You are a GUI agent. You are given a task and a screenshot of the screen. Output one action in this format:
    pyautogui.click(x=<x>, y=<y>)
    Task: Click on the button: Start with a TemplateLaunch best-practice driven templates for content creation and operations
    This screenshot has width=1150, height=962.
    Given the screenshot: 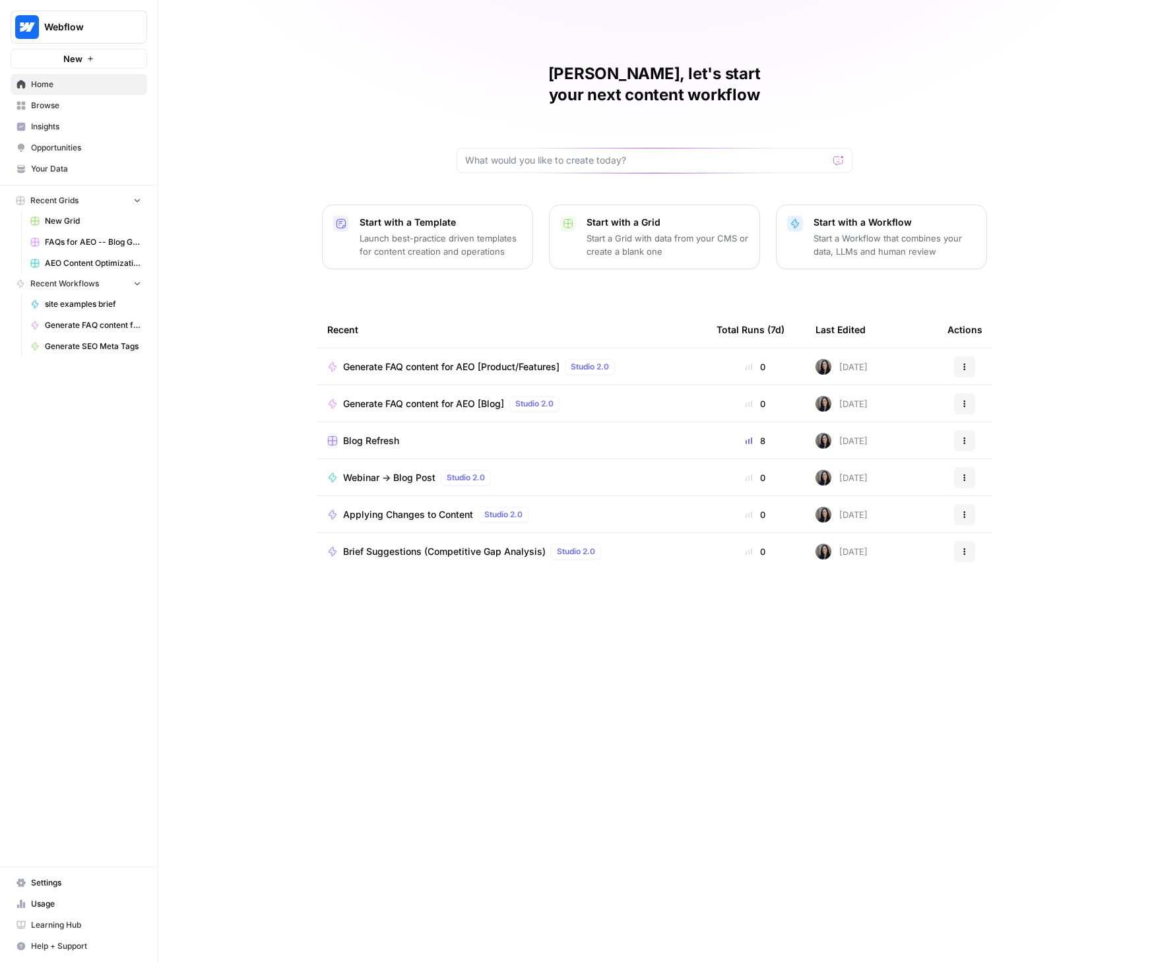 What is the action you would take?
    pyautogui.click(x=428, y=237)
    